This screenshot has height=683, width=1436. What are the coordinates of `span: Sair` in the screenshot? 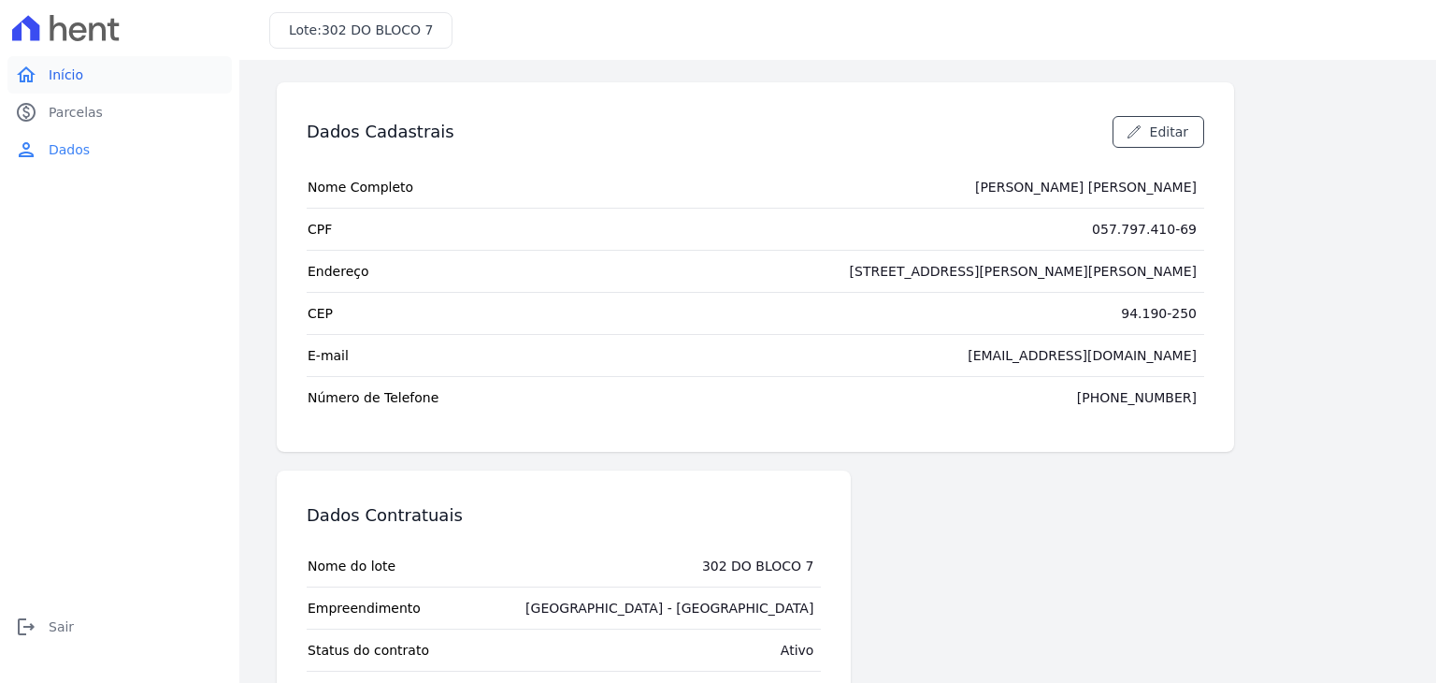 It's located at (61, 626).